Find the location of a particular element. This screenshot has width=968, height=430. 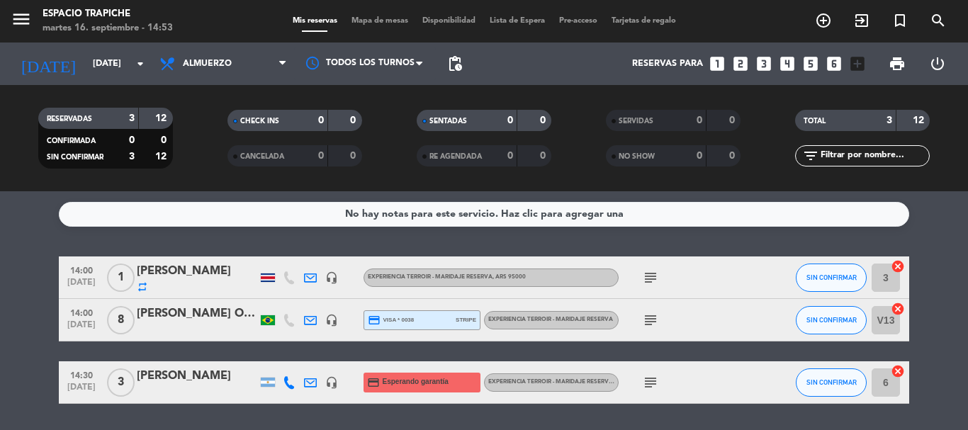

span: NO SHOW is located at coordinates (636, 157).